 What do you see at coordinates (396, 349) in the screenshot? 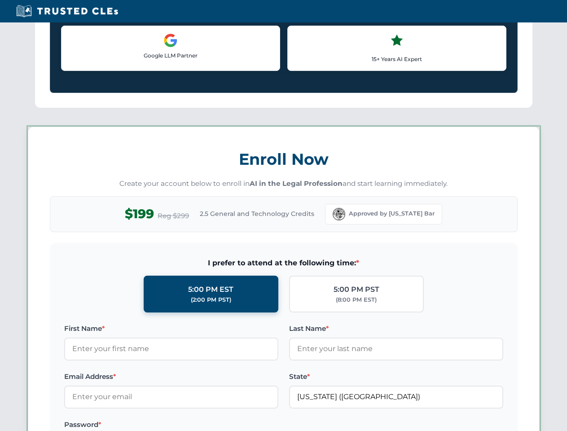
I see `input: Enter your last name` at bounding box center [396, 349].